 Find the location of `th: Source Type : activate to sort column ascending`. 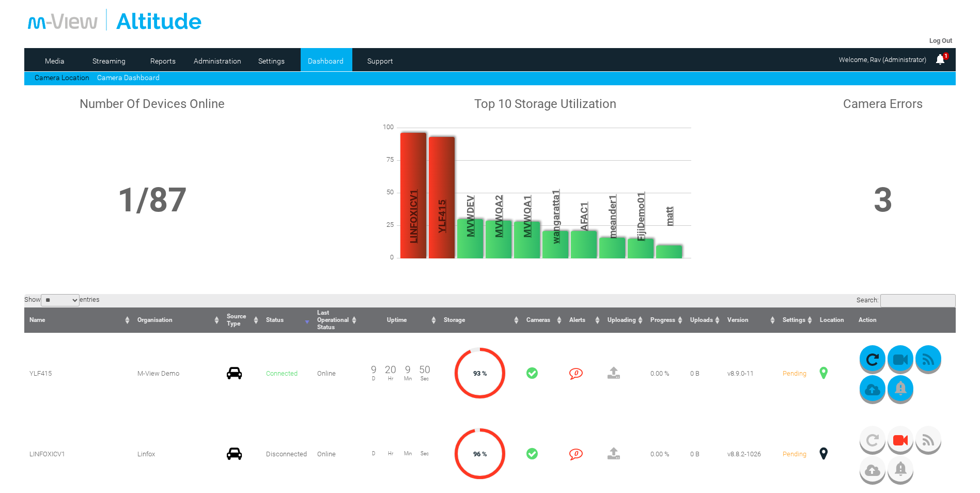

th: Source Type : activate to sort column ascending is located at coordinates (241, 320).